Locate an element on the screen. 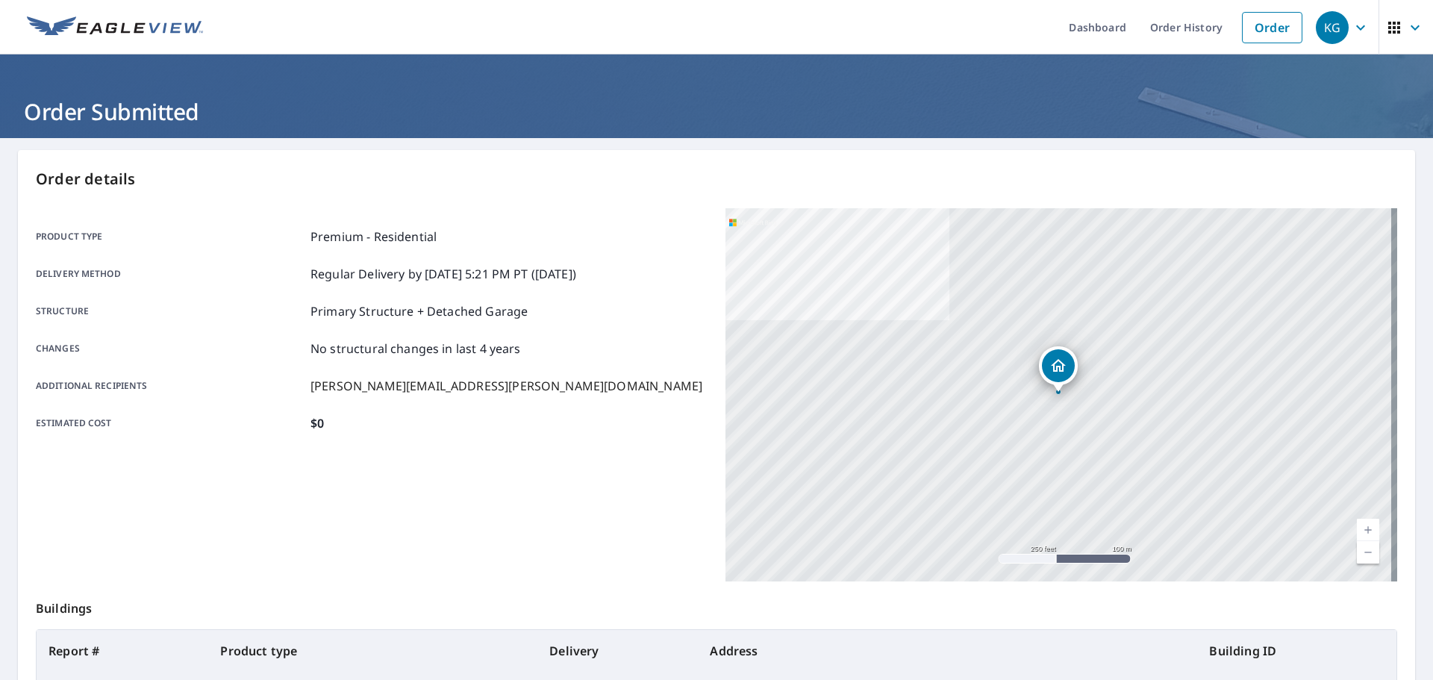 Image resolution: width=1433 pixels, height=680 pixels. p: Product type is located at coordinates (170, 237).